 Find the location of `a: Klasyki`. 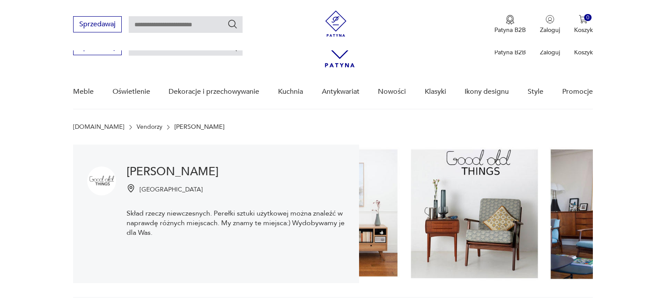

a: Klasyki is located at coordinates (435, 92).